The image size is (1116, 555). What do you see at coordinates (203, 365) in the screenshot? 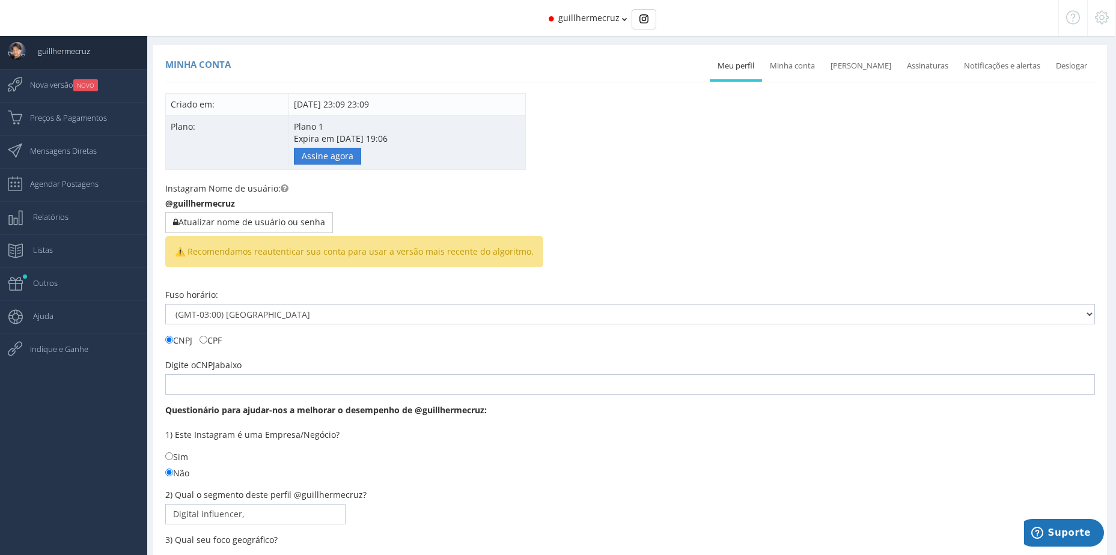
I see `label: Digite o abaixo` at bounding box center [203, 365].